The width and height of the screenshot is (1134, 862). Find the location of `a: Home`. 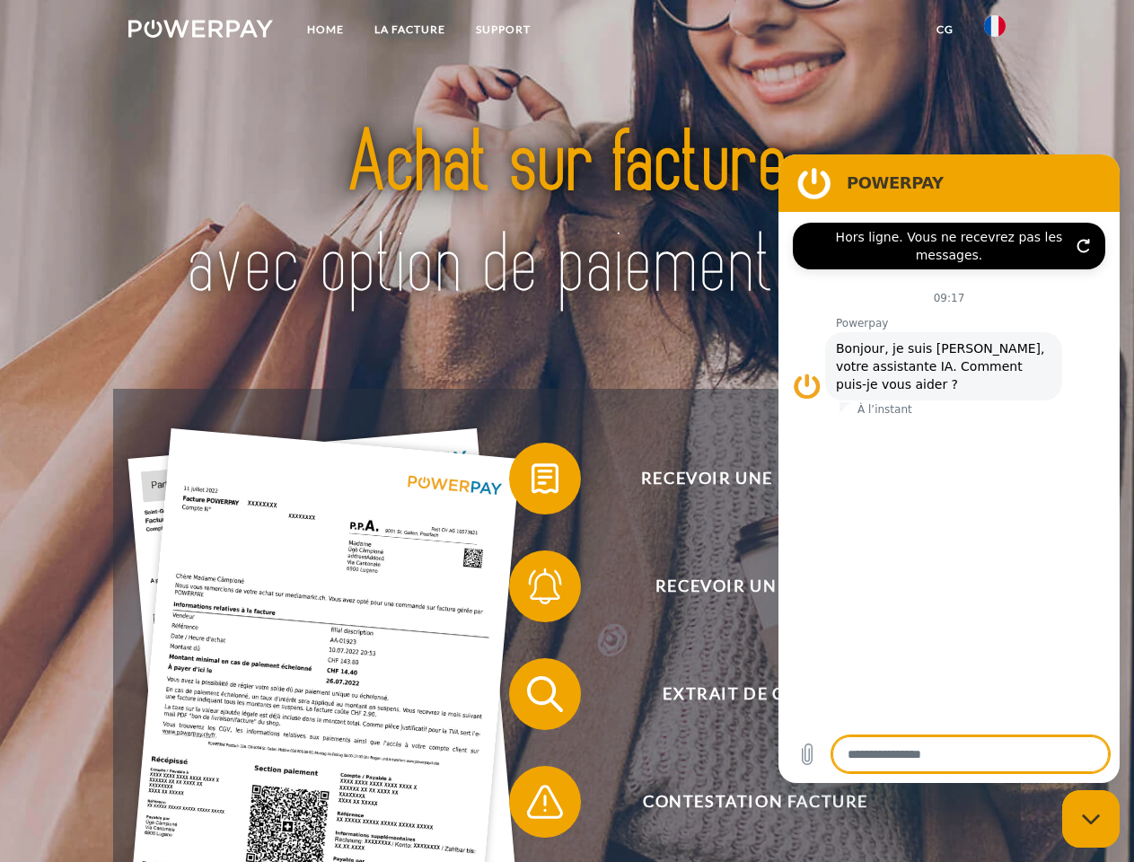

a: Home is located at coordinates (325, 30).